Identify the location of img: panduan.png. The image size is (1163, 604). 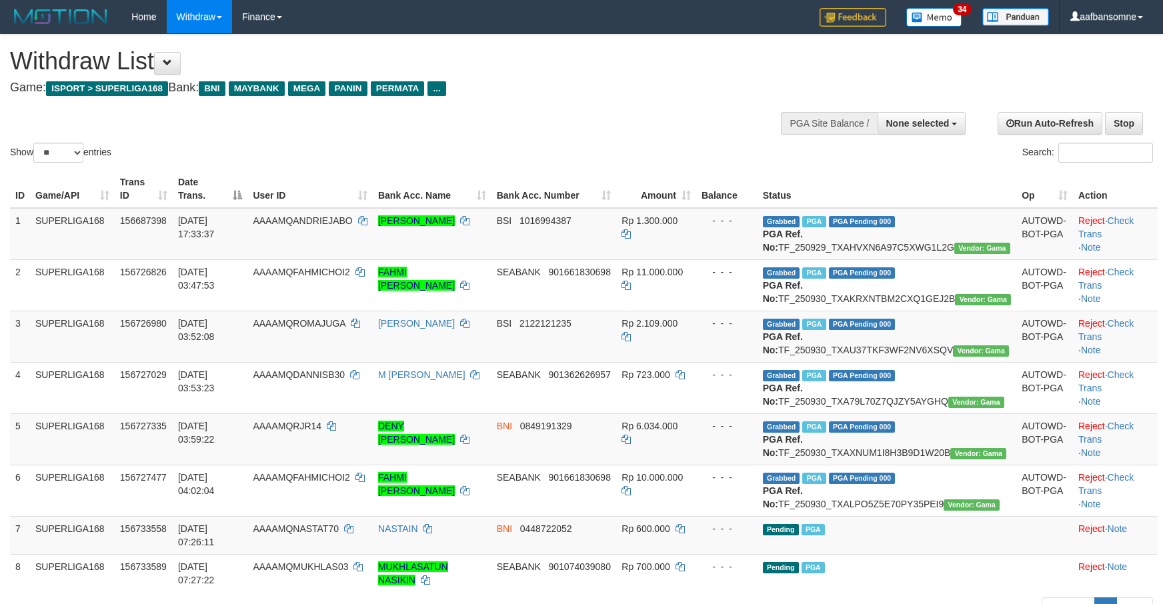
(1016, 17).